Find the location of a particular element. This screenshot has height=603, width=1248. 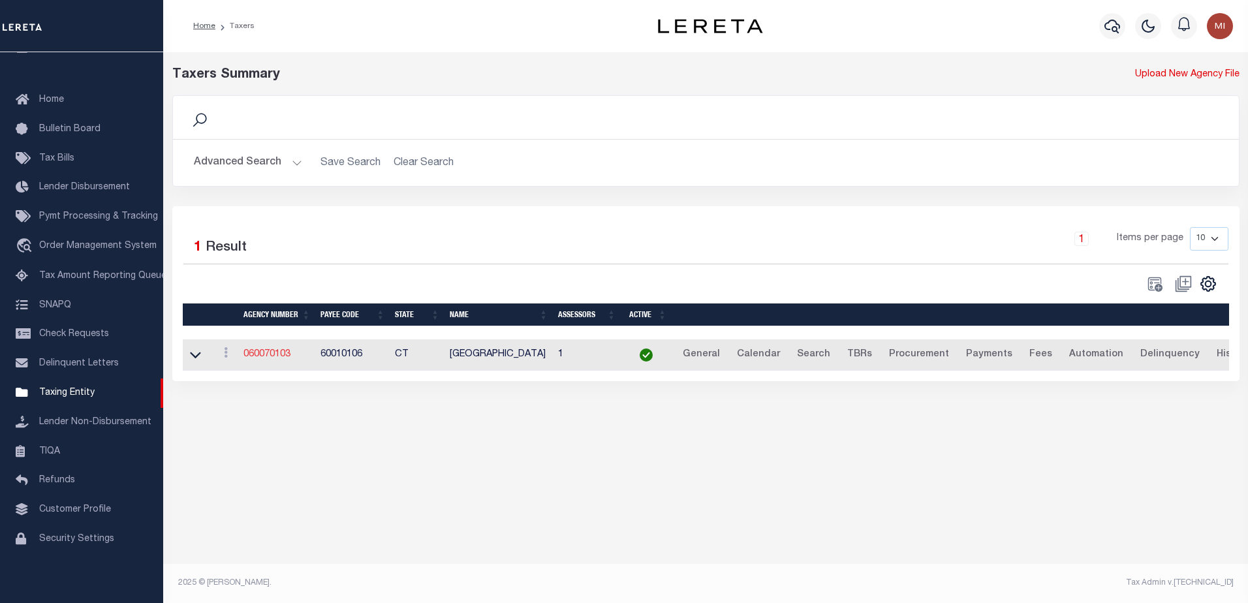

img: logo-dark.svg is located at coordinates (710, 26).